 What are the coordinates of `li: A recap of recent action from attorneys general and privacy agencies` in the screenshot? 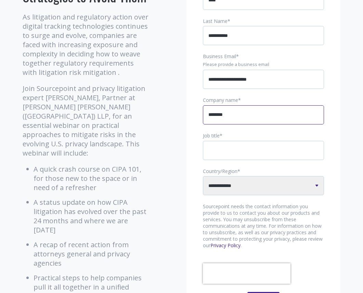 It's located at (91, 254).